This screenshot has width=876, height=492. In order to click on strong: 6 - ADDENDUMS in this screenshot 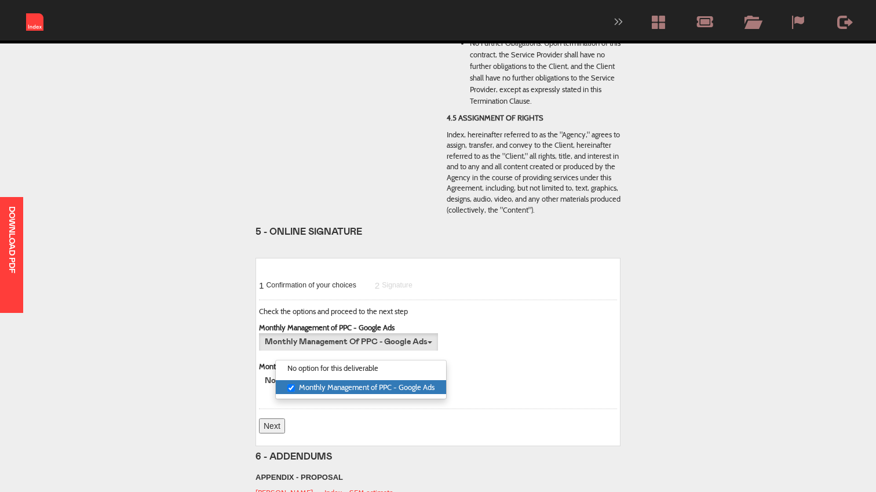, I will do `click(294, 456)`.